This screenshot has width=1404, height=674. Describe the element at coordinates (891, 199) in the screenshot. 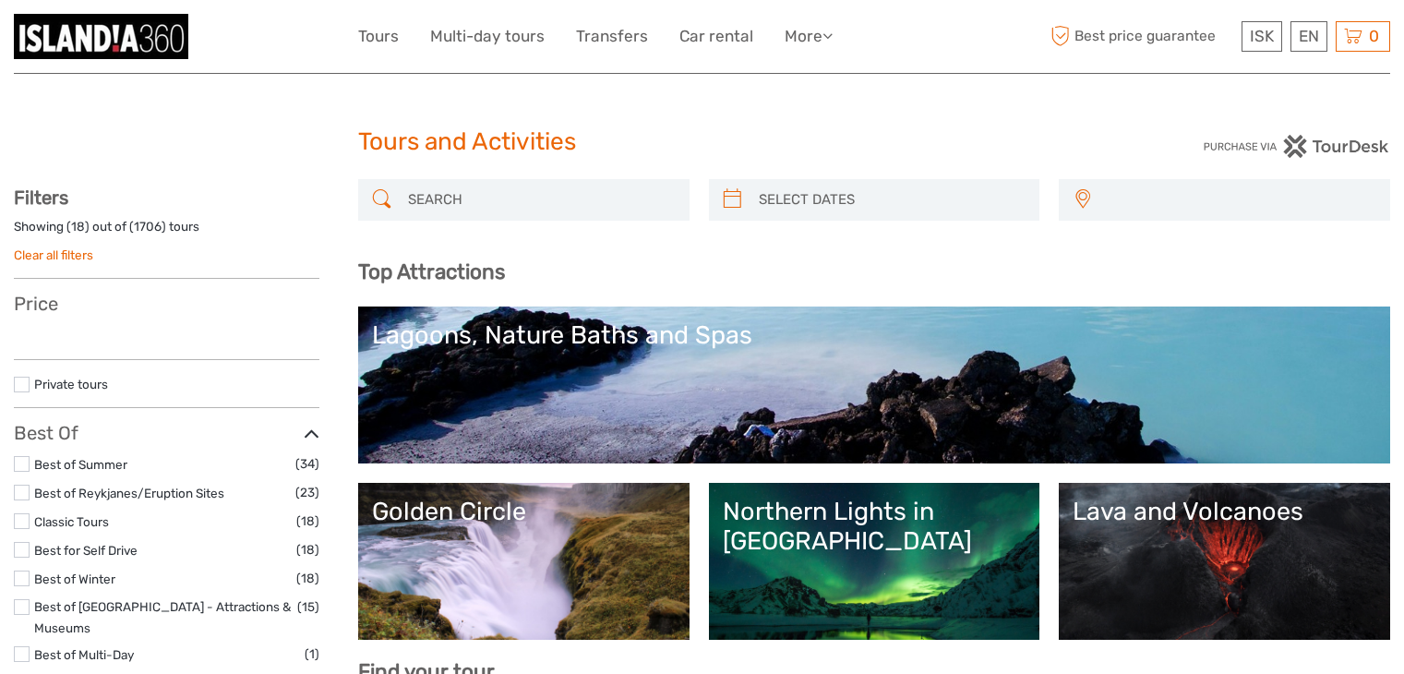

I see `input: SELECT DATES` at that location.